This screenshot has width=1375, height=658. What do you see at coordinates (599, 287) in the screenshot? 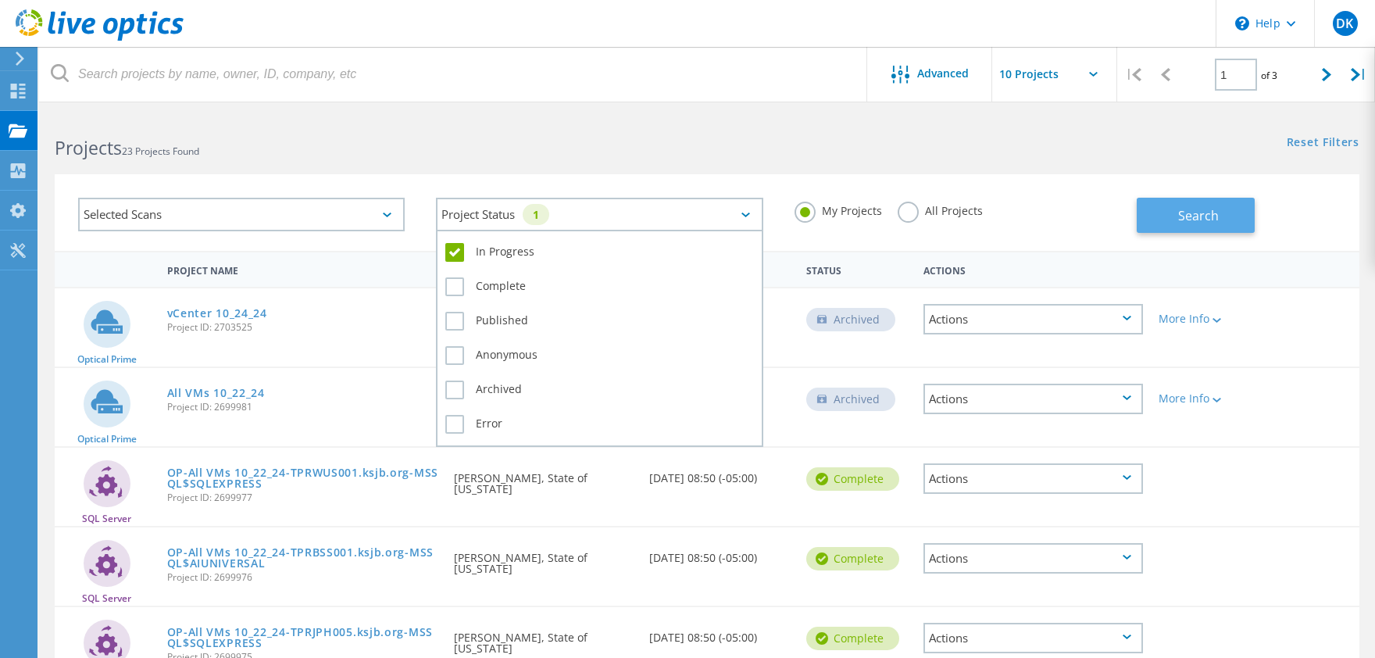
I see `label: Complete` at bounding box center [599, 287].